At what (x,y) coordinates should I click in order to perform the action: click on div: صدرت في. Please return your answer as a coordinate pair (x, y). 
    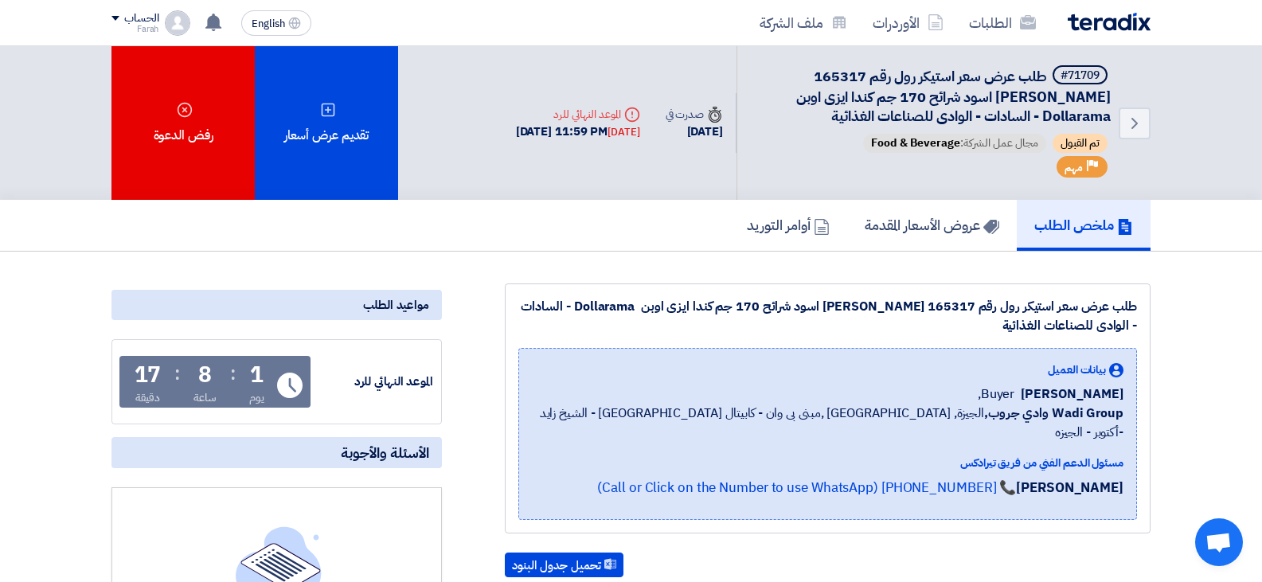
    Looking at the image, I should click on (695, 114).